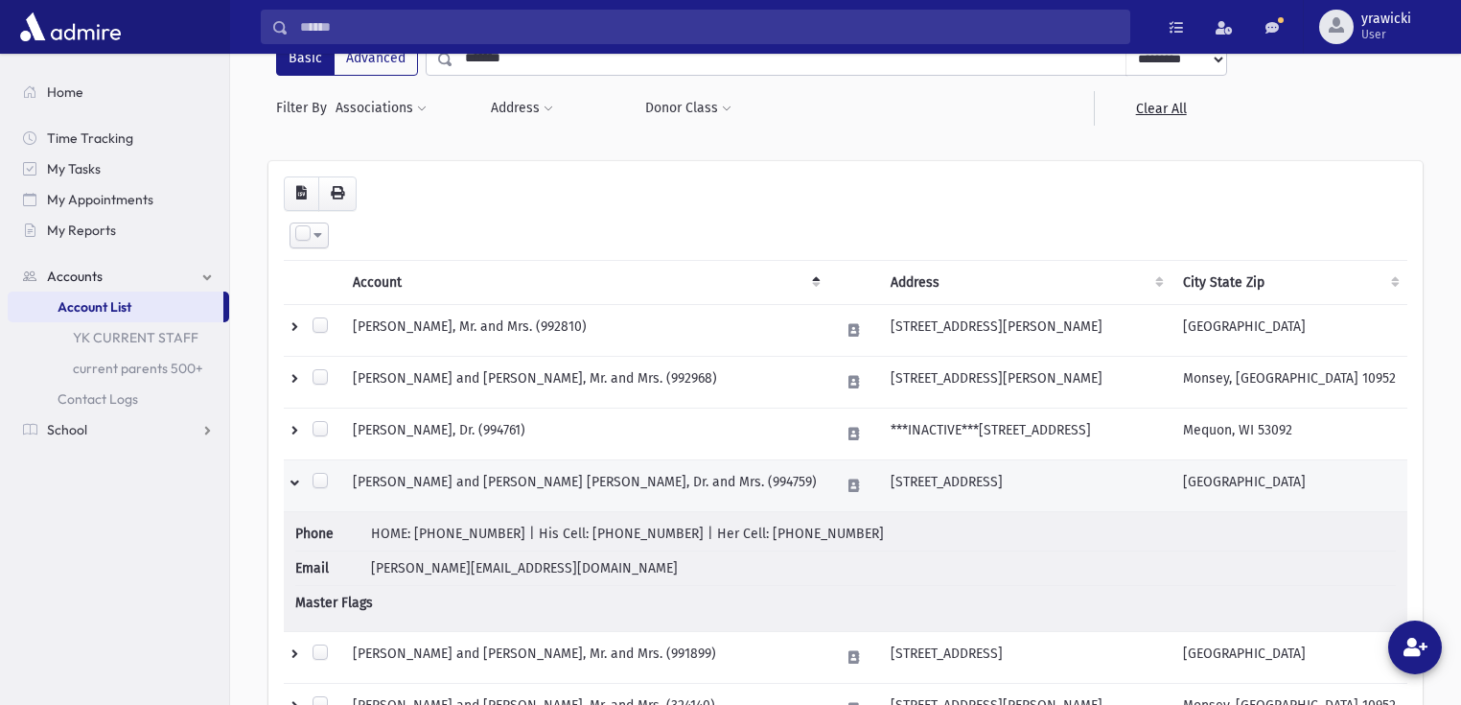  What do you see at coordinates (708, 27) in the screenshot?
I see `input: Search` at bounding box center [708, 27].